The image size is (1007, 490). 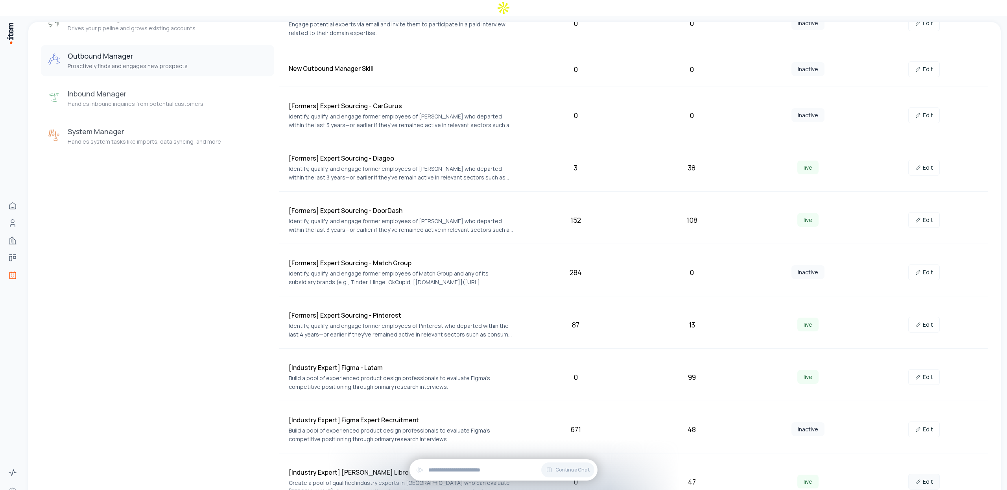 What do you see at coordinates (691, 481) in the screenshot?
I see `div: 47` at bounding box center [691, 481].